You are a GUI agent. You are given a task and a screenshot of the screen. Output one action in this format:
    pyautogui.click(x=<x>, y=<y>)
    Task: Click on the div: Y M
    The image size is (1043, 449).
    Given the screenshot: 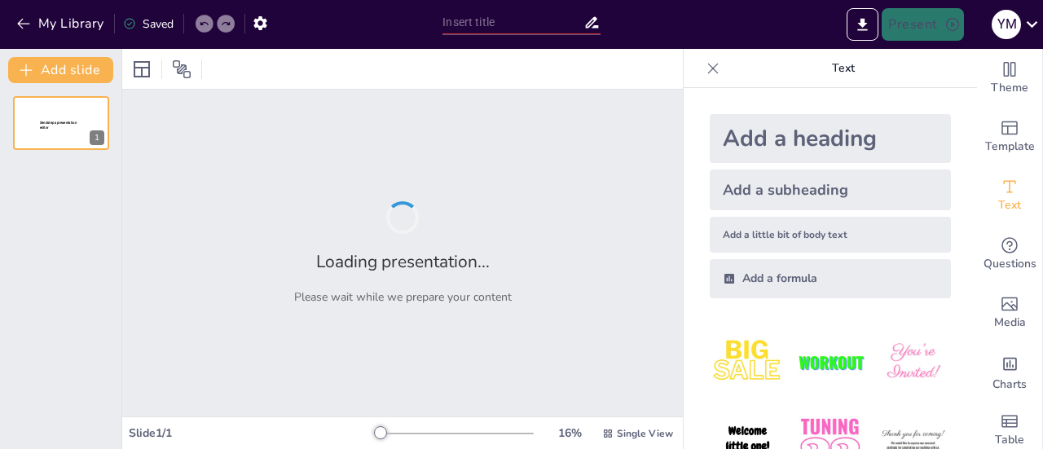 What is the action you would take?
    pyautogui.click(x=1007, y=24)
    